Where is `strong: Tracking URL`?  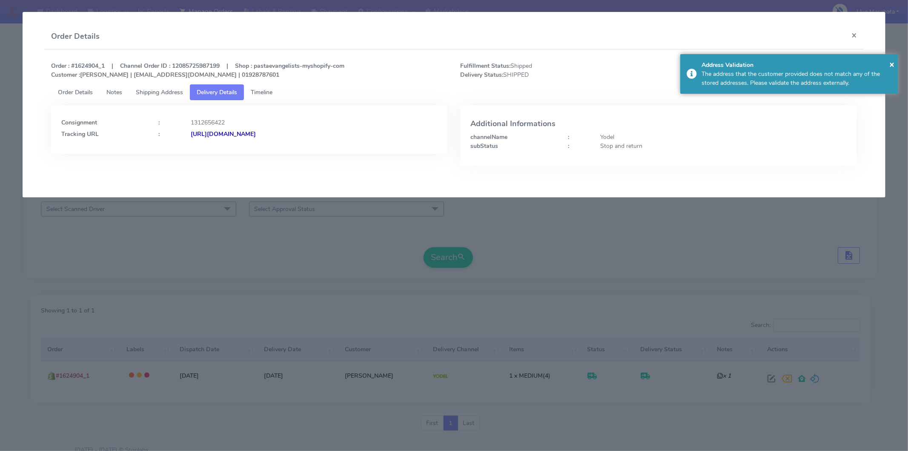 strong: Tracking URL is located at coordinates (80, 134).